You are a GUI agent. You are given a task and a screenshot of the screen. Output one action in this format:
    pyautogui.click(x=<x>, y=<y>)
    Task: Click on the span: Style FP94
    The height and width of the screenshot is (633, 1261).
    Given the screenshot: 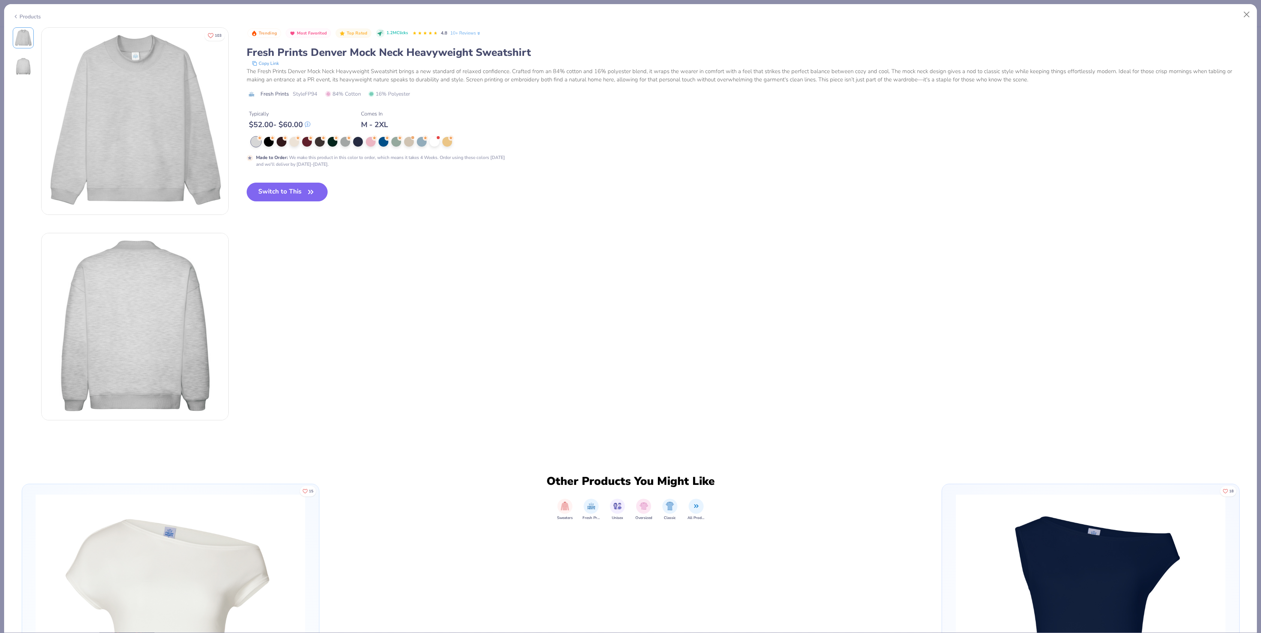 What is the action you would take?
    pyautogui.click(x=305, y=94)
    